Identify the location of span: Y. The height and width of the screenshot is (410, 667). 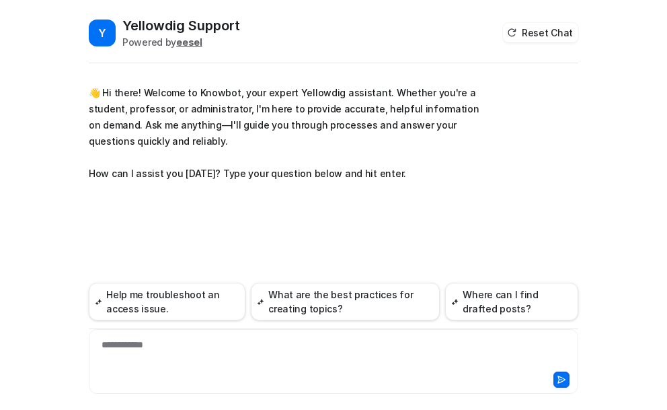
(102, 33).